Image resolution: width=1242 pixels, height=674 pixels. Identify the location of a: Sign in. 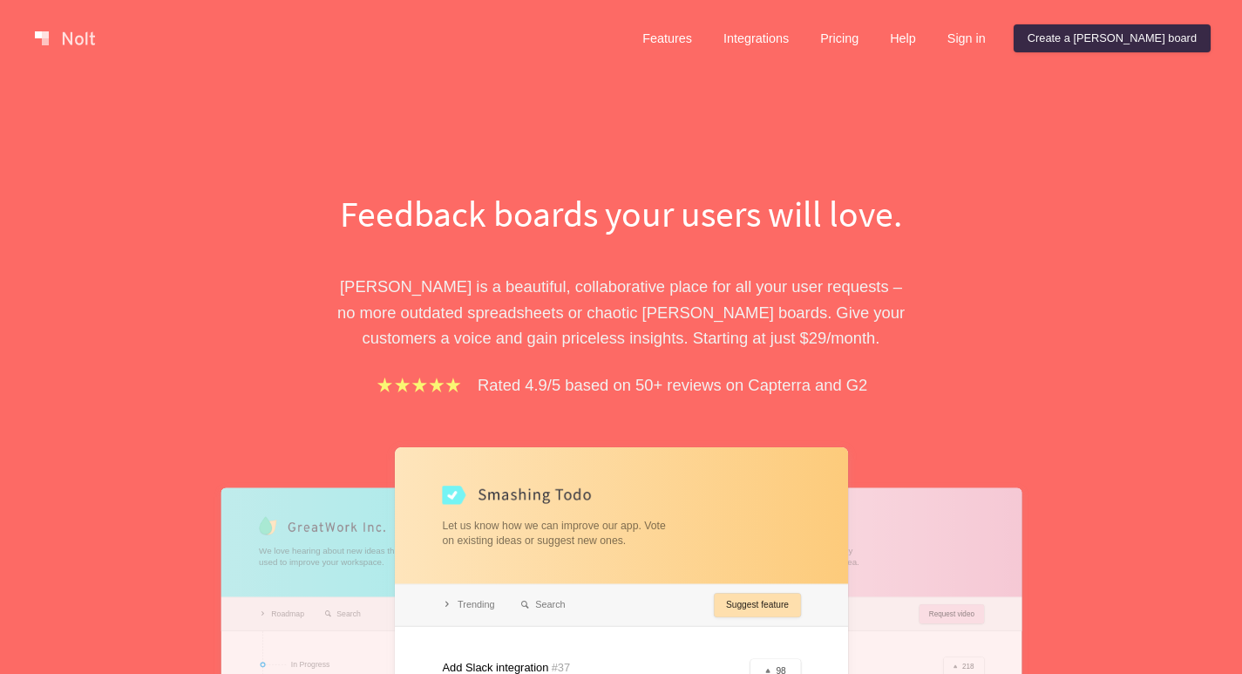
(967, 38).